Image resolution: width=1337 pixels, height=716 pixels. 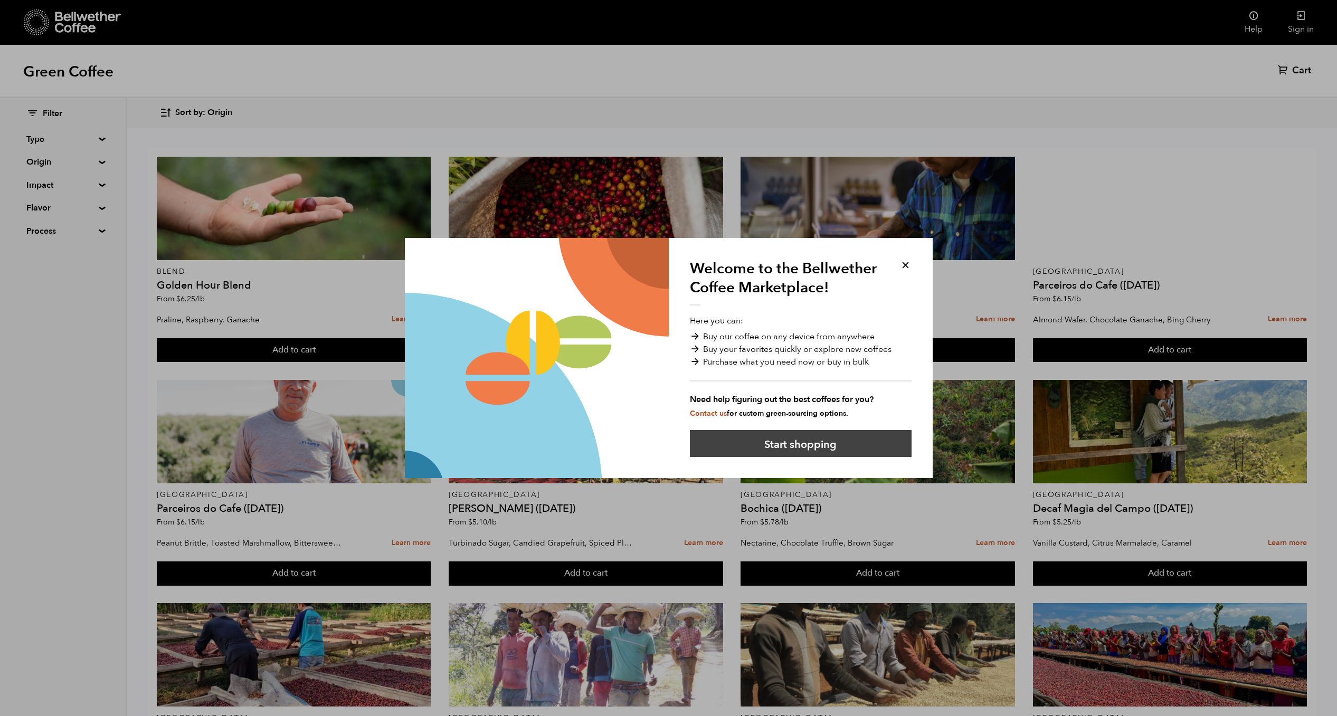 What do you see at coordinates (801, 367) in the screenshot?
I see `p: Here you can:` at bounding box center [801, 367].